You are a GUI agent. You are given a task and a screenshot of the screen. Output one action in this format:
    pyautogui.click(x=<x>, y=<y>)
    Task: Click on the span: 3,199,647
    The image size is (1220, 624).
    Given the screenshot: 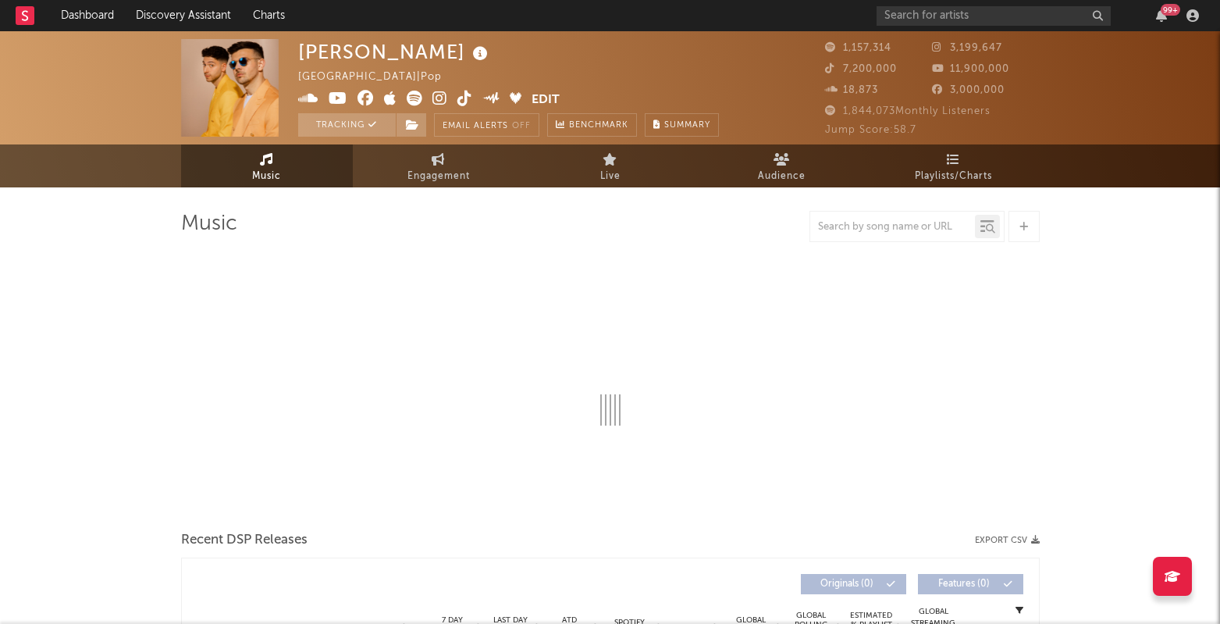 What is the action you would take?
    pyautogui.click(x=967, y=48)
    